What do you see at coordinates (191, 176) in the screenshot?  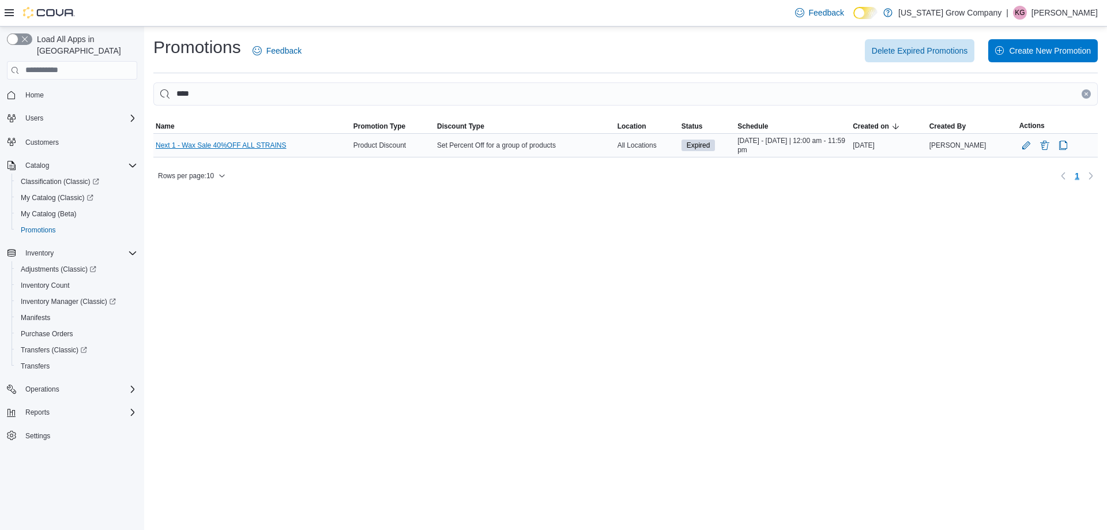 I see `button: Rows per page:10` at bounding box center [191, 176].